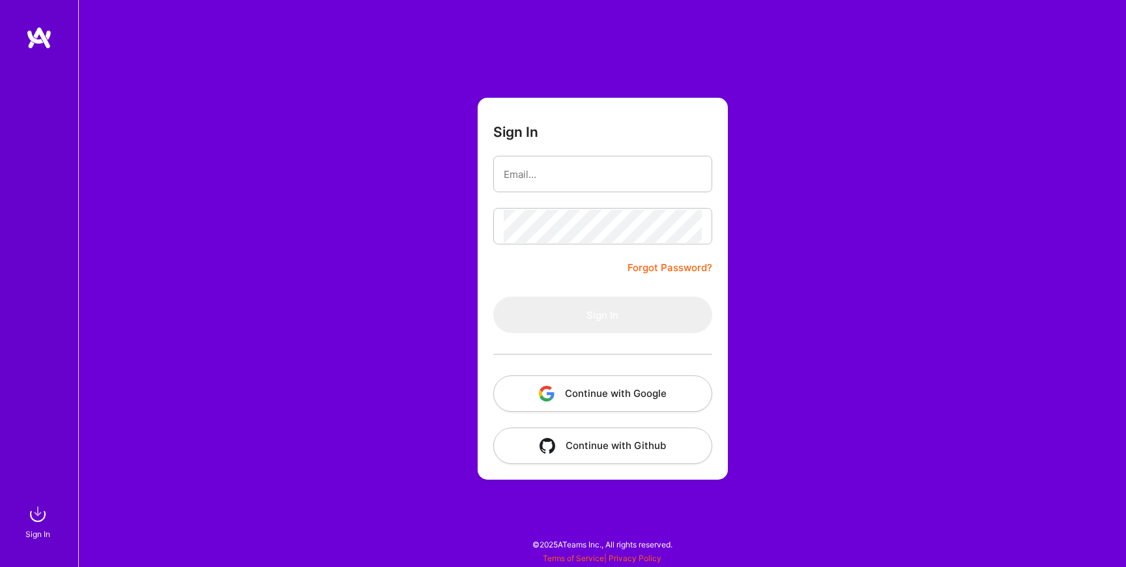 This screenshot has height=567, width=1126. What do you see at coordinates (635, 558) in the screenshot?
I see `a: Privacy Policy` at bounding box center [635, 558].